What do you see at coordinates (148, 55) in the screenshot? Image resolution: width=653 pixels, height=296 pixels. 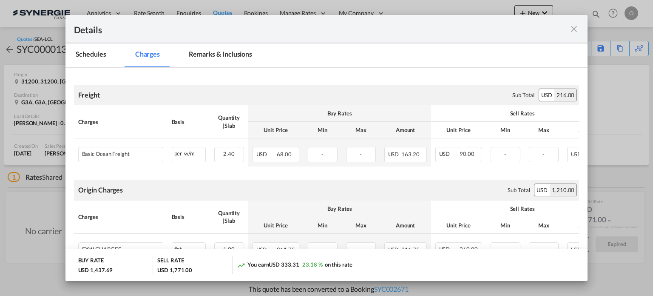 I see `md-tab-item: Charges` at bounding box center [148, 55].